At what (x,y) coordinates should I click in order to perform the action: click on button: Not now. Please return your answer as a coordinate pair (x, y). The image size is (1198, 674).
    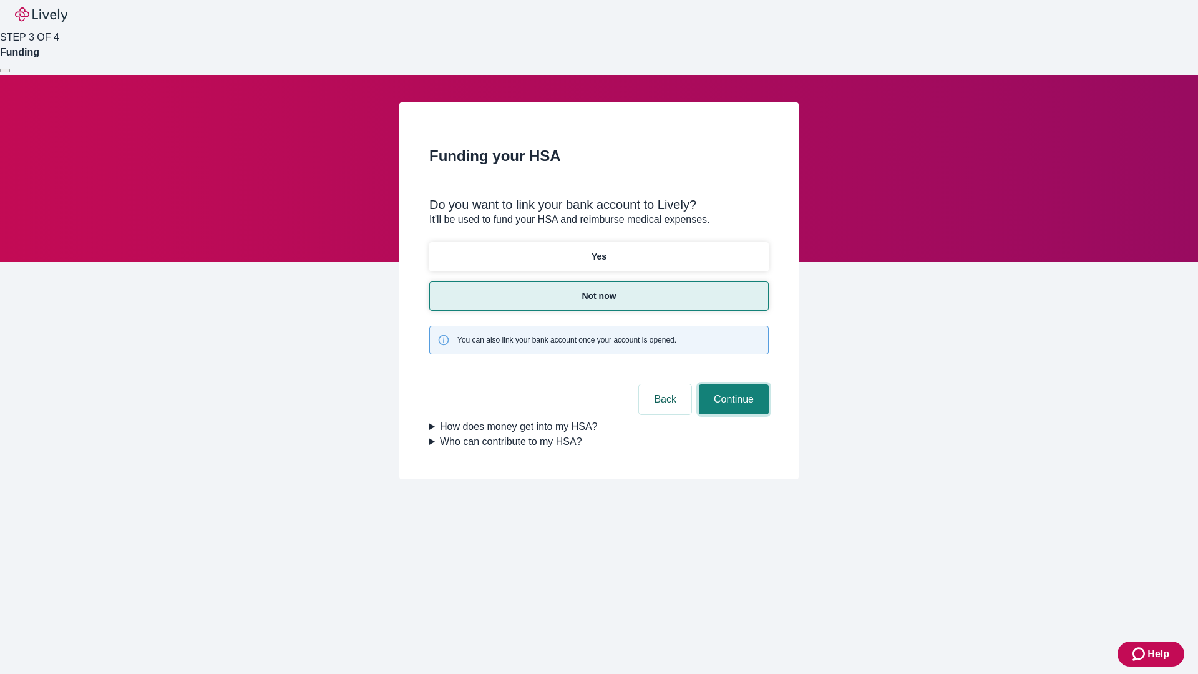
    Looking at the image, I should click on (599, 296).